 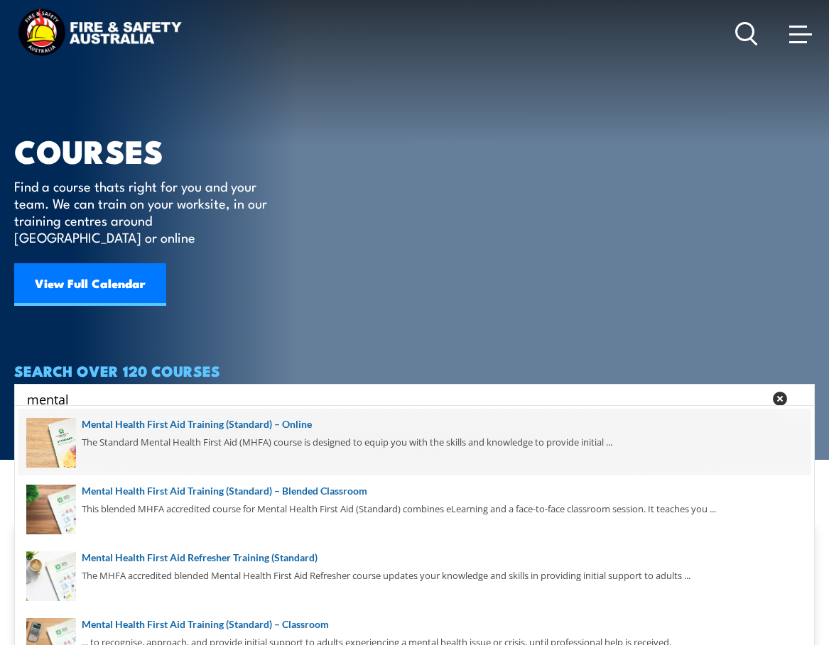 What do you see at coordinates (151, 150) in the screenshot?
I see `h1: COURSES` at bounding box center [151, 150].